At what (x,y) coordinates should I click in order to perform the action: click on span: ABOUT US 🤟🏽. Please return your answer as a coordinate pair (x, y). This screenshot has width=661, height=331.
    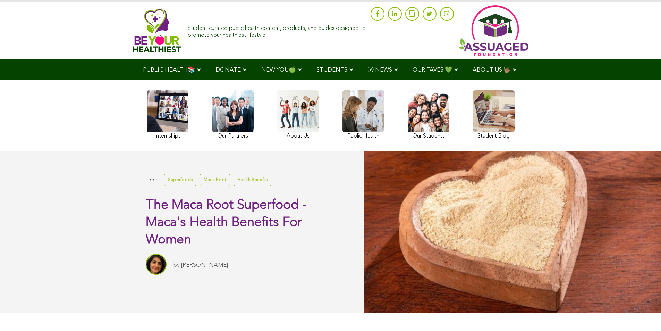
    Looking at the image, I should click on (492, 70).